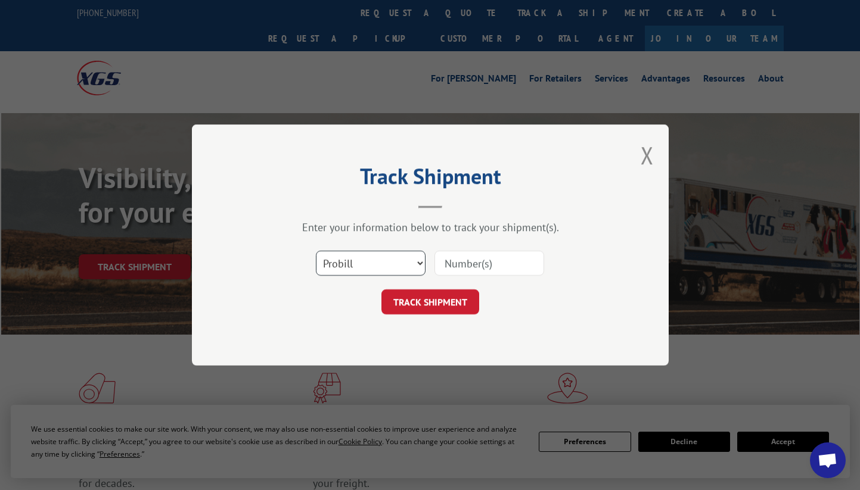  Describe the element at coordinates (647, 155) in the screenshot. I see `button: Close modal` at that location.